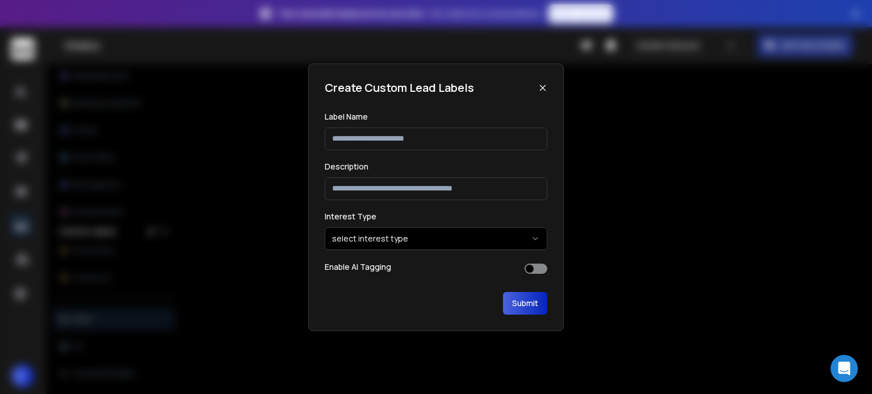 The image size is (872, 394). What do you see at coordinates (525, 304) in the screenshot?
I see `button: Submit` at bounding box center [525, 304].